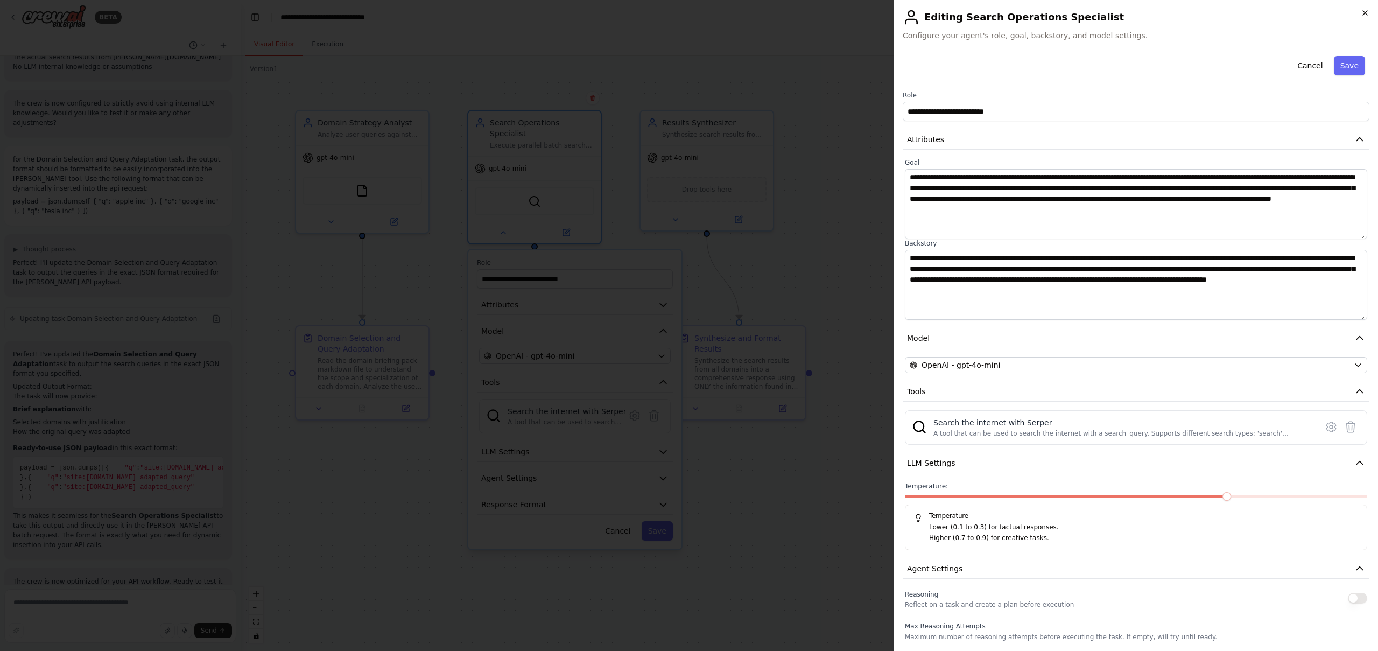 This screenshot has width=1378, height=651. What do you see at coordinates (918, 338) in the screenshot?
I see `span: Model` at bounding box center [918, 338].